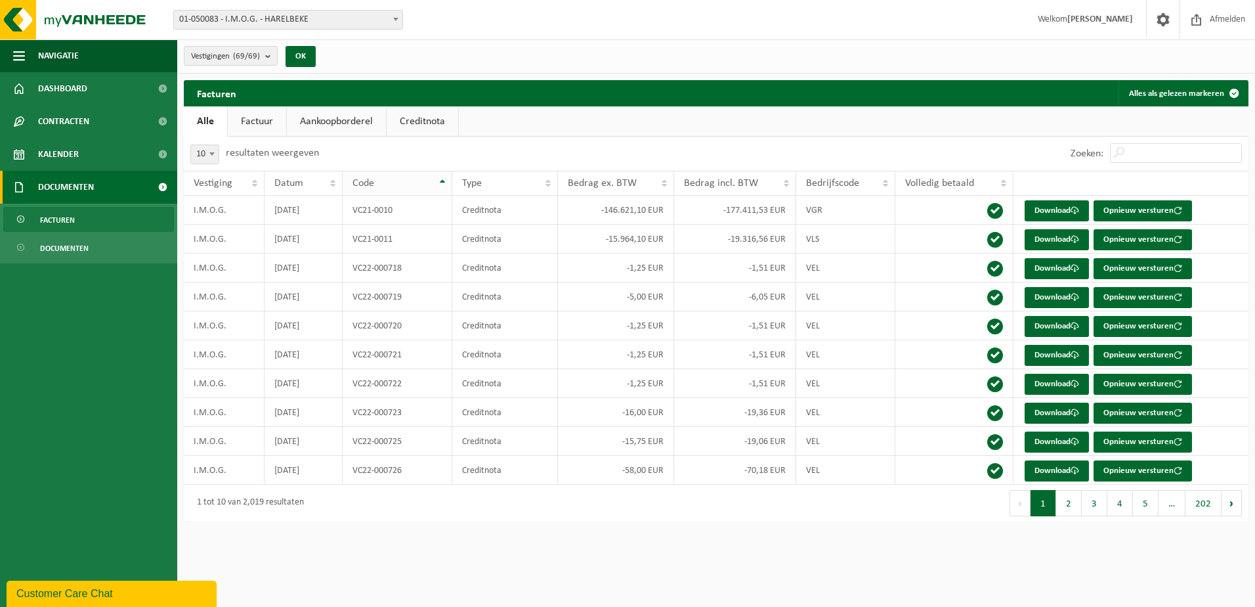 This screenshot has width=1255, height=607. I want to click on td: -15.964,10 EUR, so click(616, 239).